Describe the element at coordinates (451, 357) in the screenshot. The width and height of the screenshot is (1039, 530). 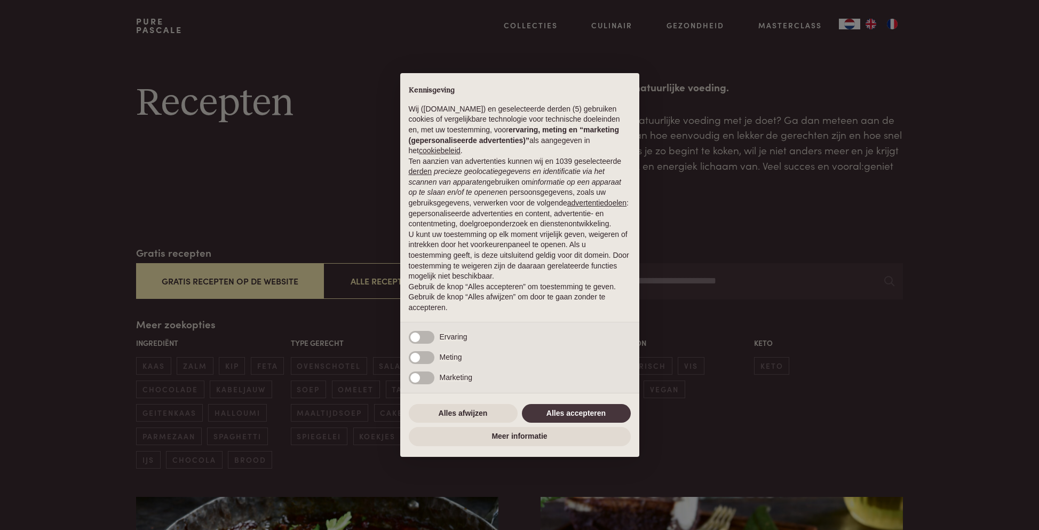
I see `span: Meting` at that location.